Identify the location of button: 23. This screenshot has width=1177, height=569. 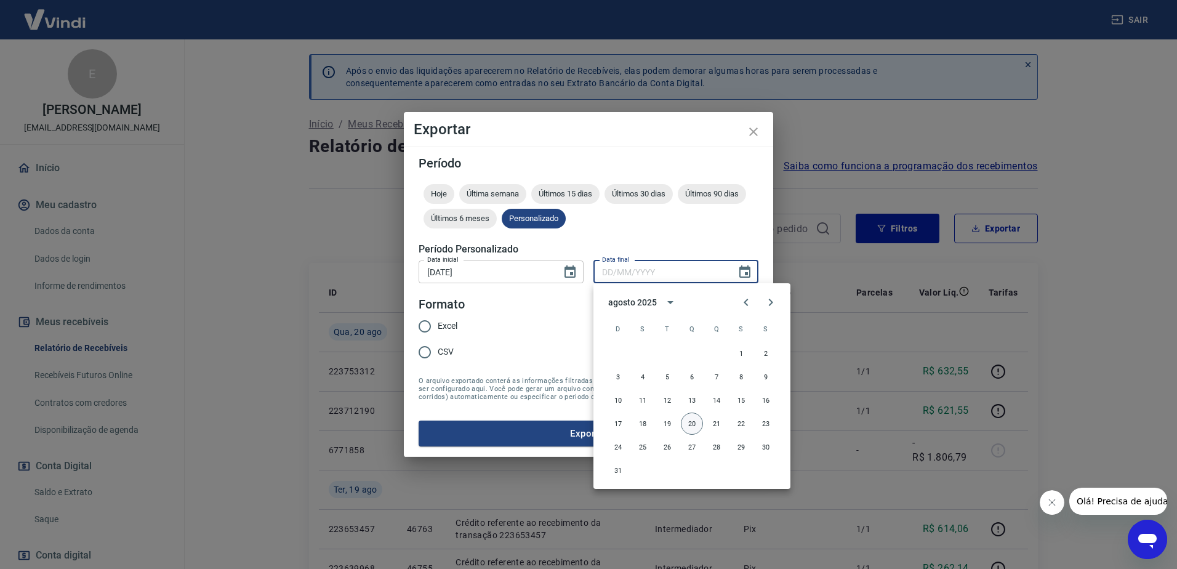
(766, 423).